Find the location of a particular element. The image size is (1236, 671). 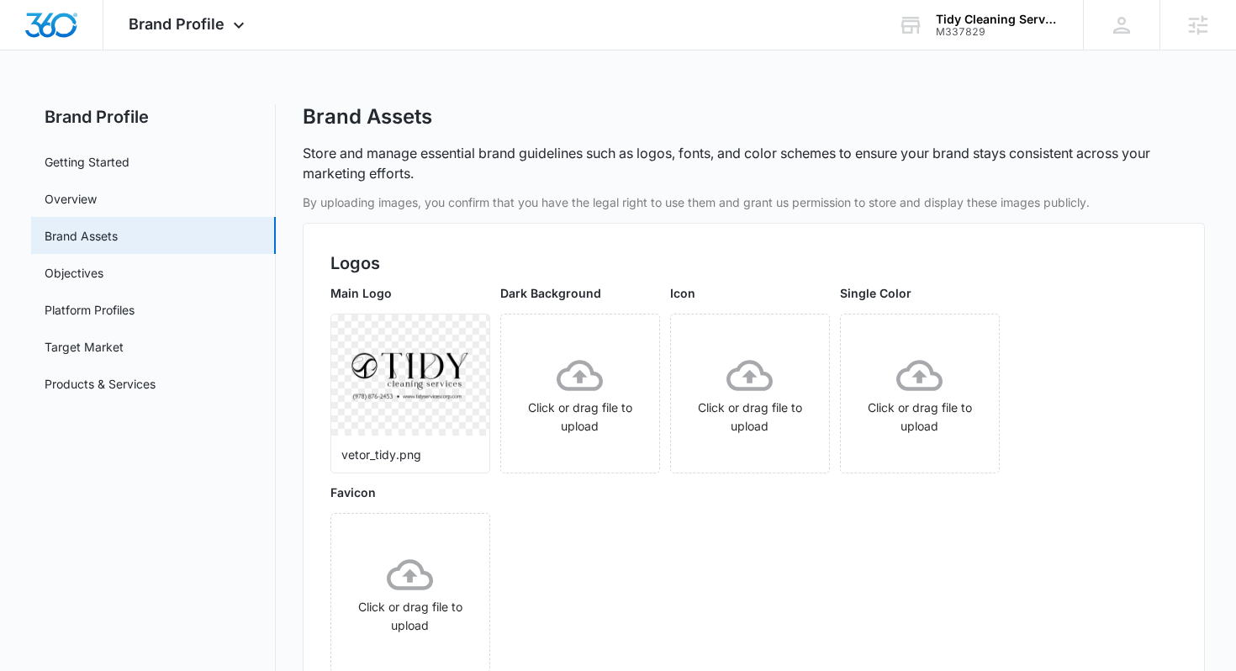

p: Favicon is located at coordinates (410, 492).